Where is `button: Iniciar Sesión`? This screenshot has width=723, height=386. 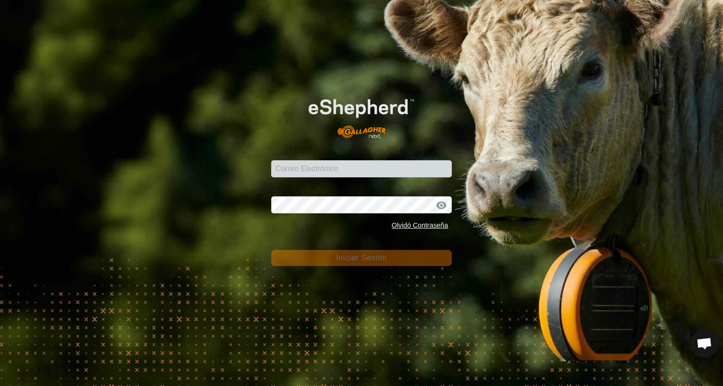
button: Iniciar Sesión is located at coordinates (361, 258).